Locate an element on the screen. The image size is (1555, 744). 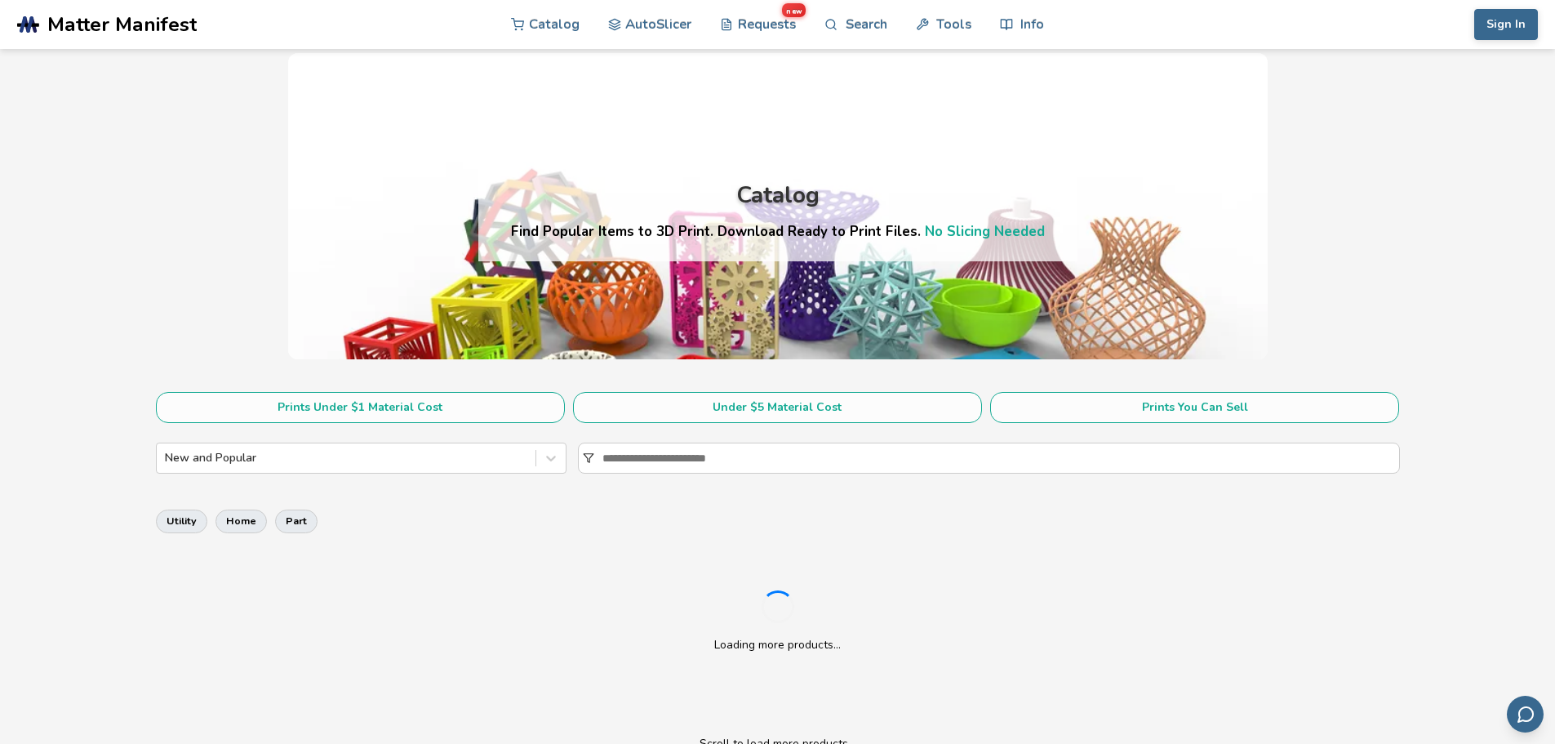
button: Under $5 Material Cost is located at coordinates (777, 407).